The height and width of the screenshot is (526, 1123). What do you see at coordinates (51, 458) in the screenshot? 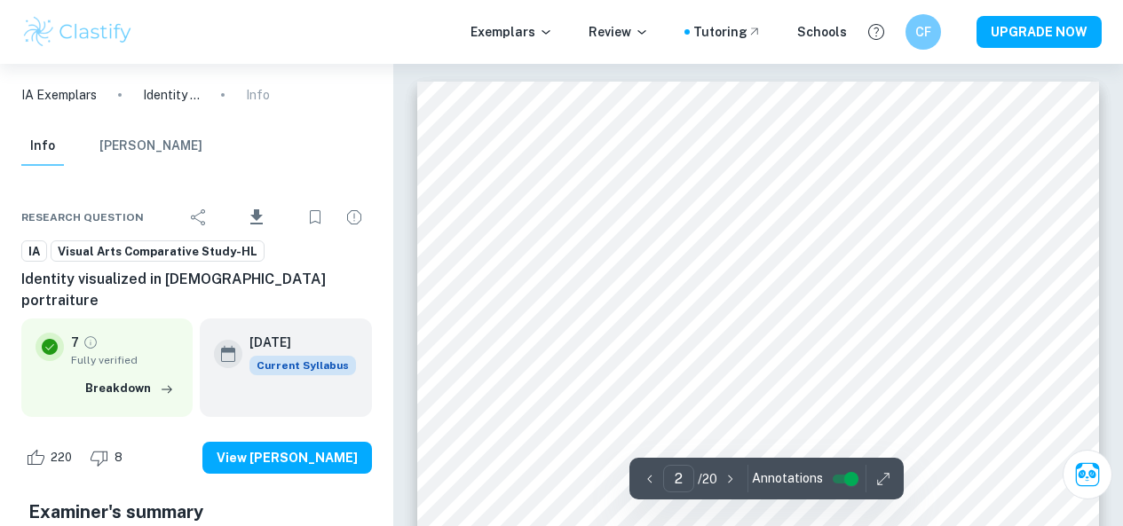
I see `div: Like` at bounding box center [51, 458].